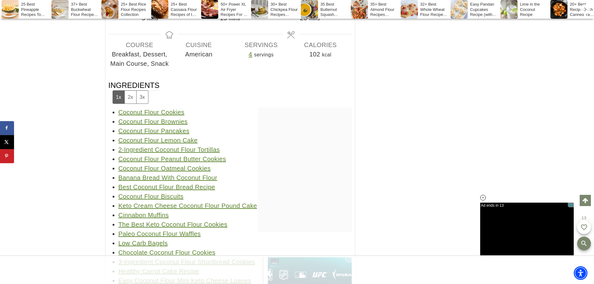 This screenshot has height=284, width=594. Describe the element at coordinates (167, 252) in the screenshot. I see `a: Chocolate Coconut Flour Cookies` at that location.